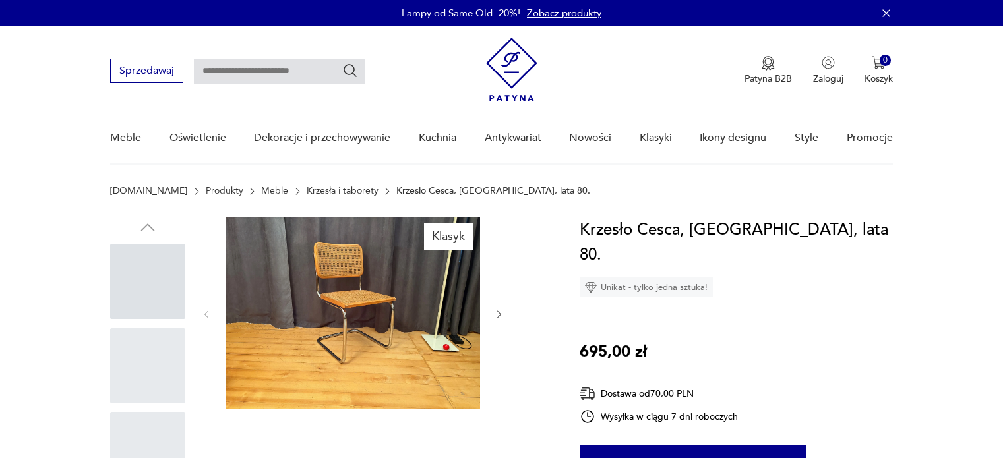  I want to click on div: Klasyk, so click(448, 237).